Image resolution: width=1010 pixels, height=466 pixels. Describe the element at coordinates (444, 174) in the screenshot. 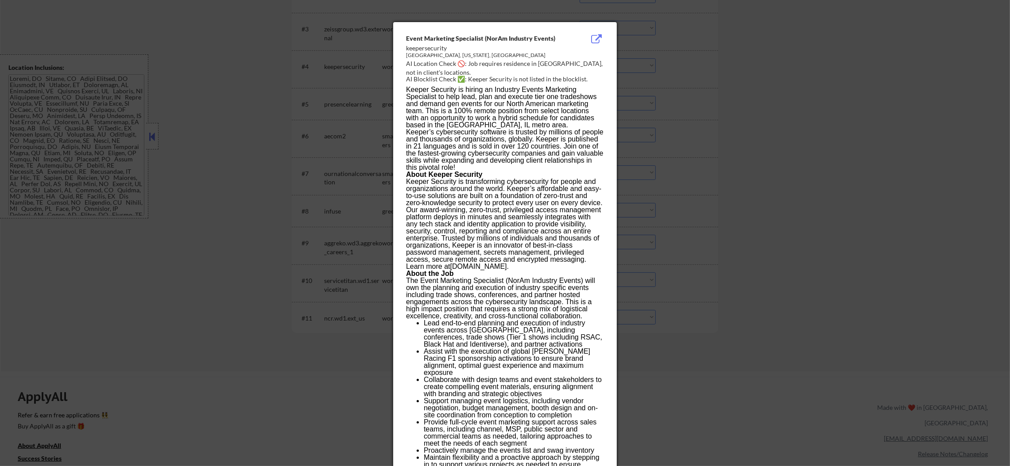

I see `strong: About Keeper Security` at that location.